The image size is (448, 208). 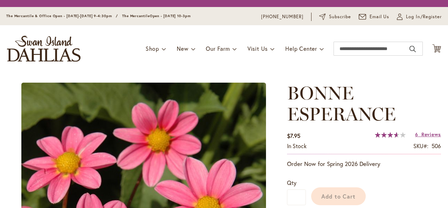 What do you see at coordinates (424, 17) in the screenshot?
I see `span: Log In/Register` at bounding box center [424, 17].